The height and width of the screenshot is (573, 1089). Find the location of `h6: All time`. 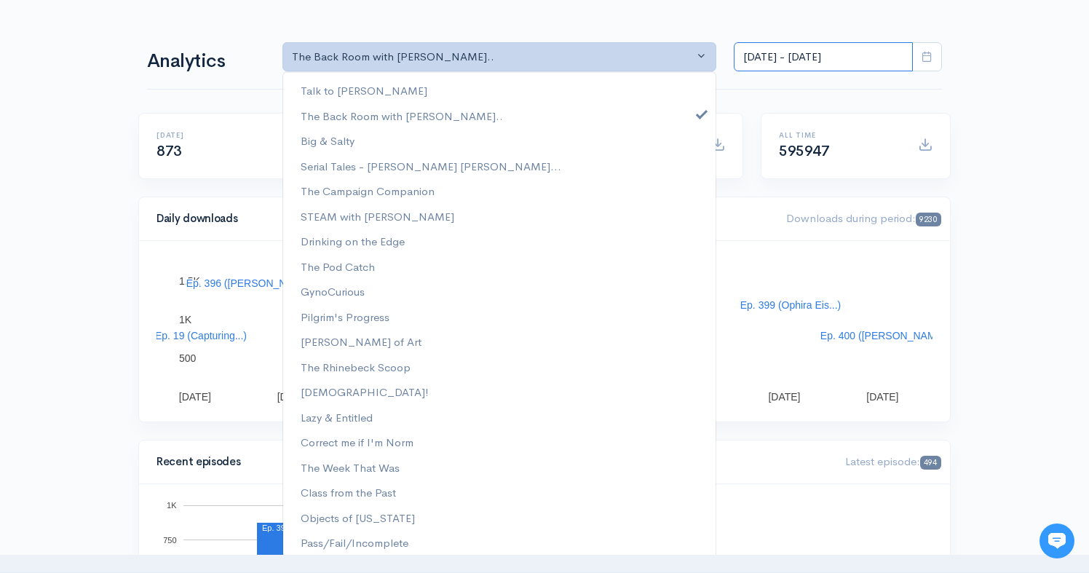

h6: All time is located at coordinates (839, 135).